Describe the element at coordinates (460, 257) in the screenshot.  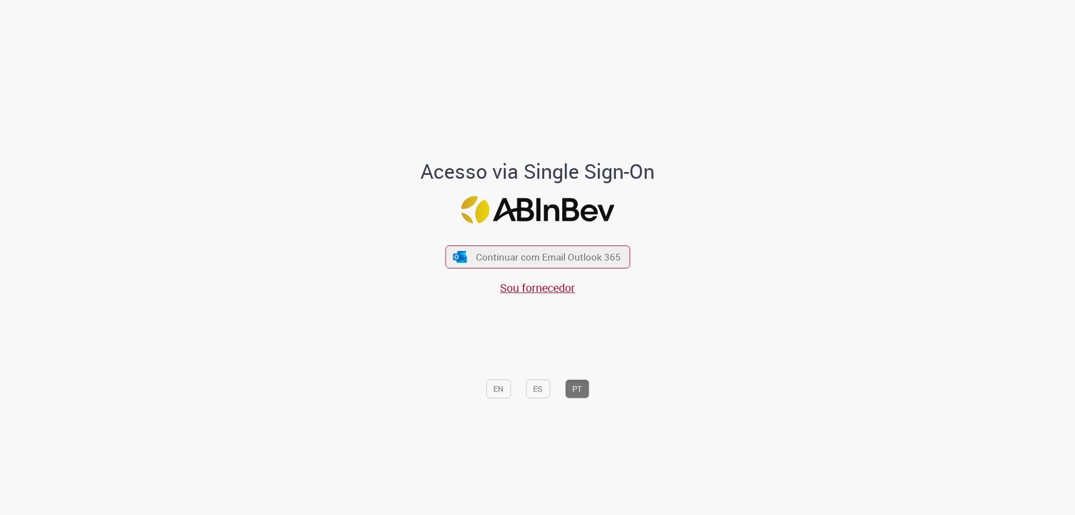
I see `img: ícone Azure/Microsoft 360` at that location.